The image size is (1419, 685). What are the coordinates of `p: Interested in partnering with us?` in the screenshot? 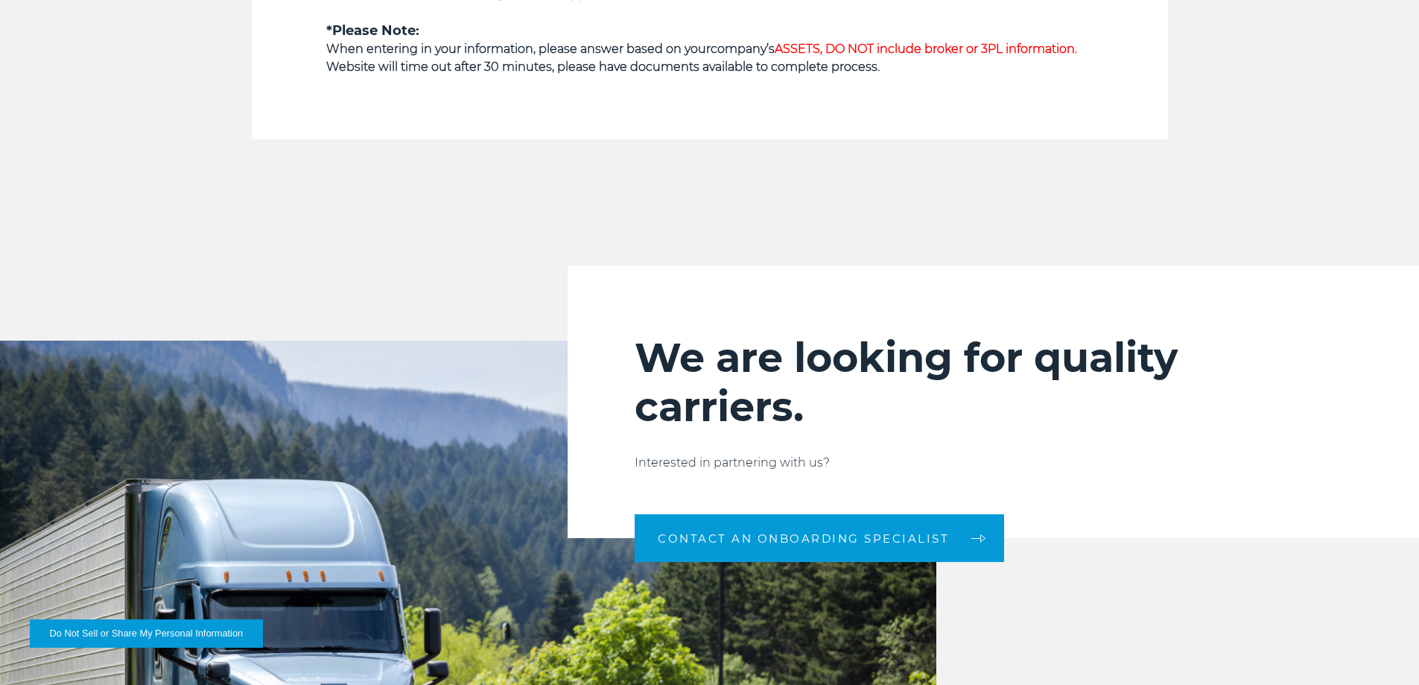 It's located at (993, 463).